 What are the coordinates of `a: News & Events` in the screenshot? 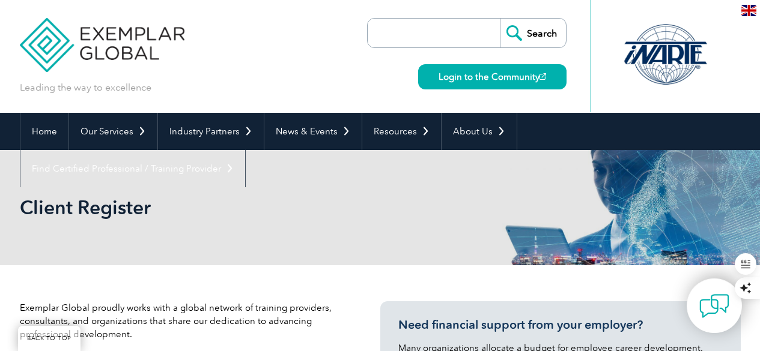 It's located at (313, 132).